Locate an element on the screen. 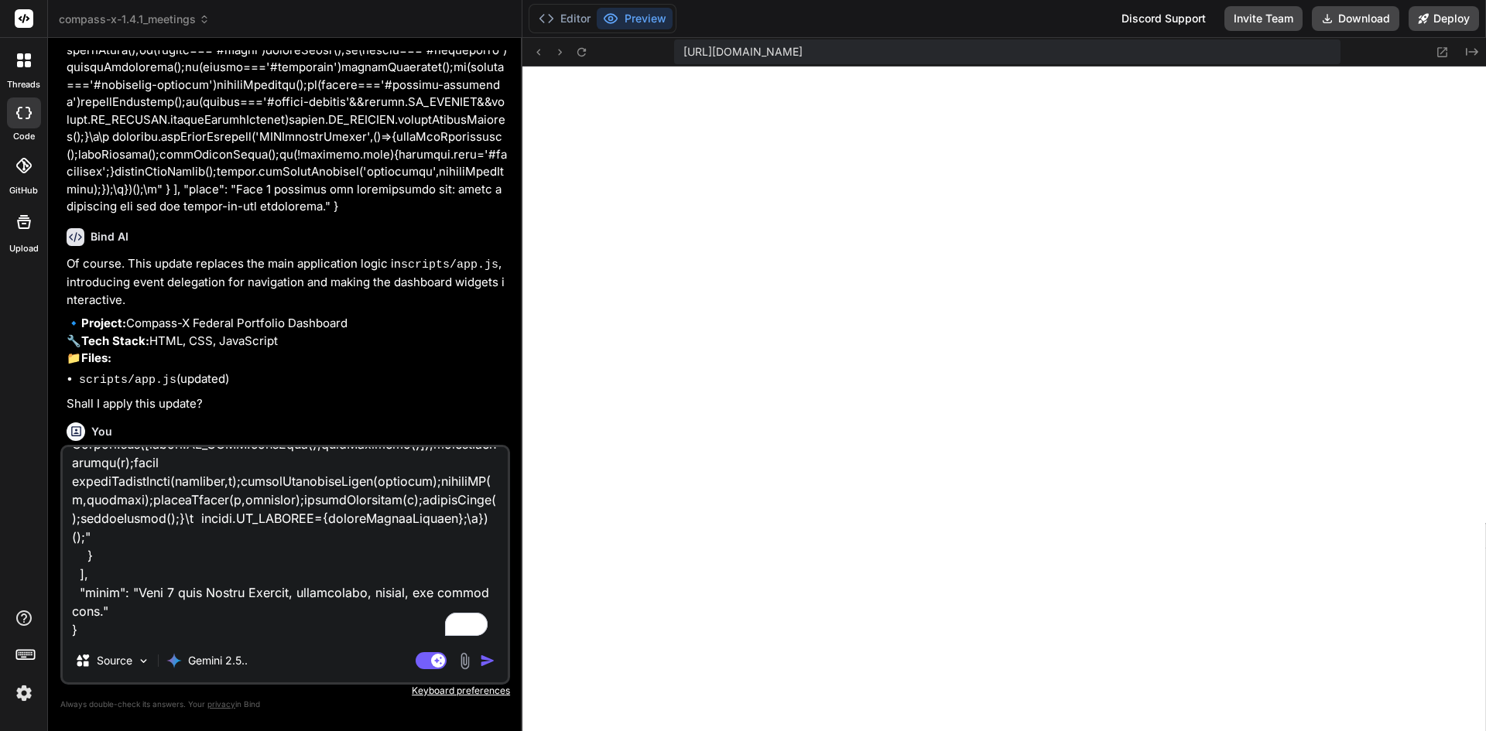 The image size is (1486, 731). p: Keyboard preferences is located at coordinates (285, 691).